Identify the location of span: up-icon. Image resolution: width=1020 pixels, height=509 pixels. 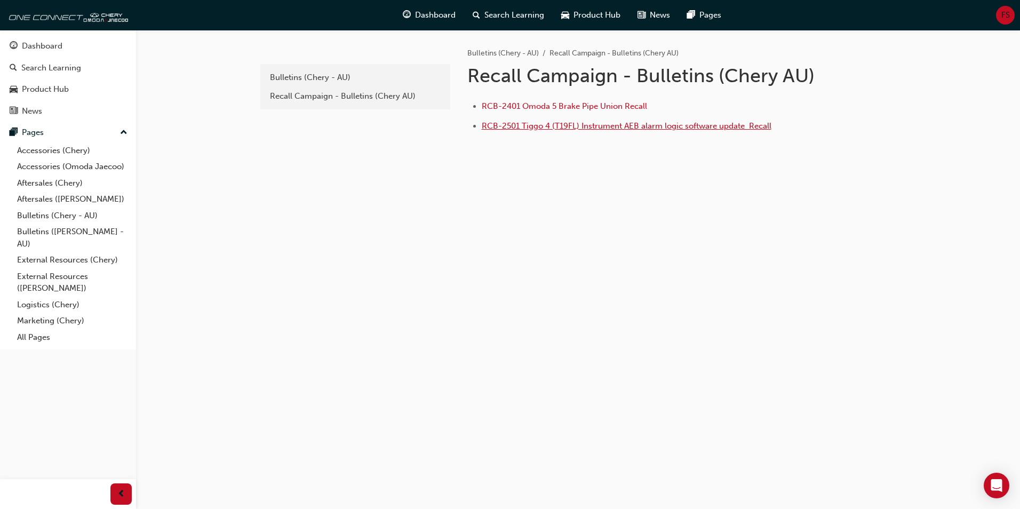
(124, 133).